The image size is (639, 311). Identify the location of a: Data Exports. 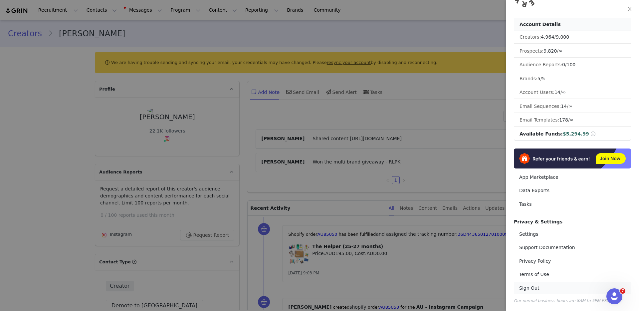
(572, 190).